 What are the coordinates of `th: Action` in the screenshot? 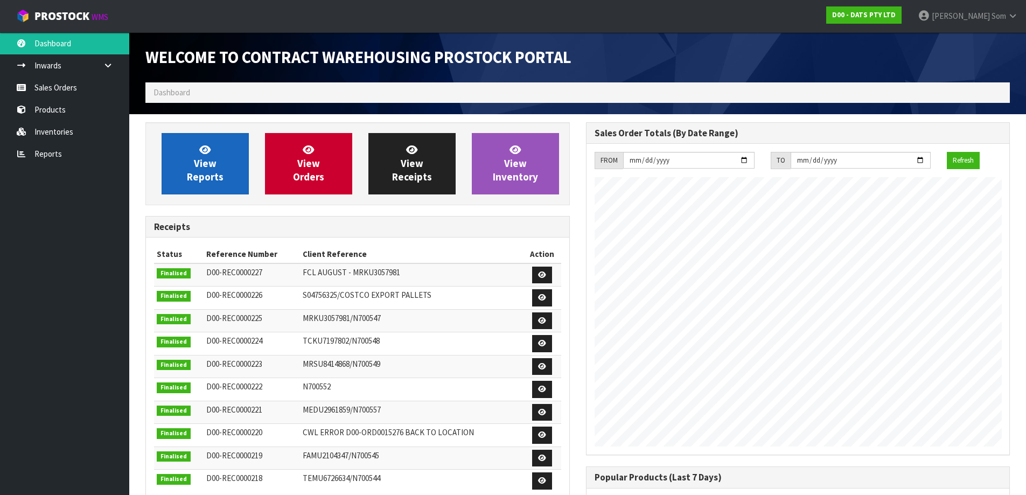 It's located at (543, 254).